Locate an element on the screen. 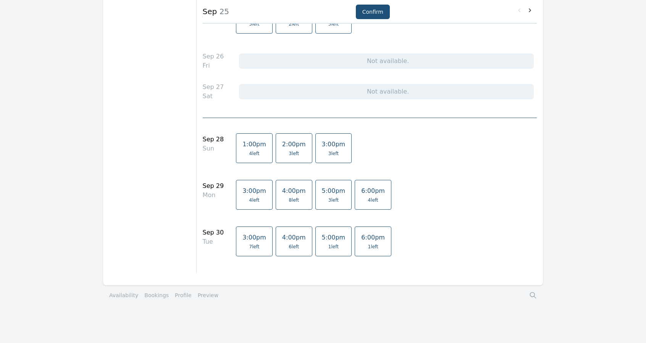 This screenshot has width=646, height=343. span: 2 left is located at coordinates (294, 24).